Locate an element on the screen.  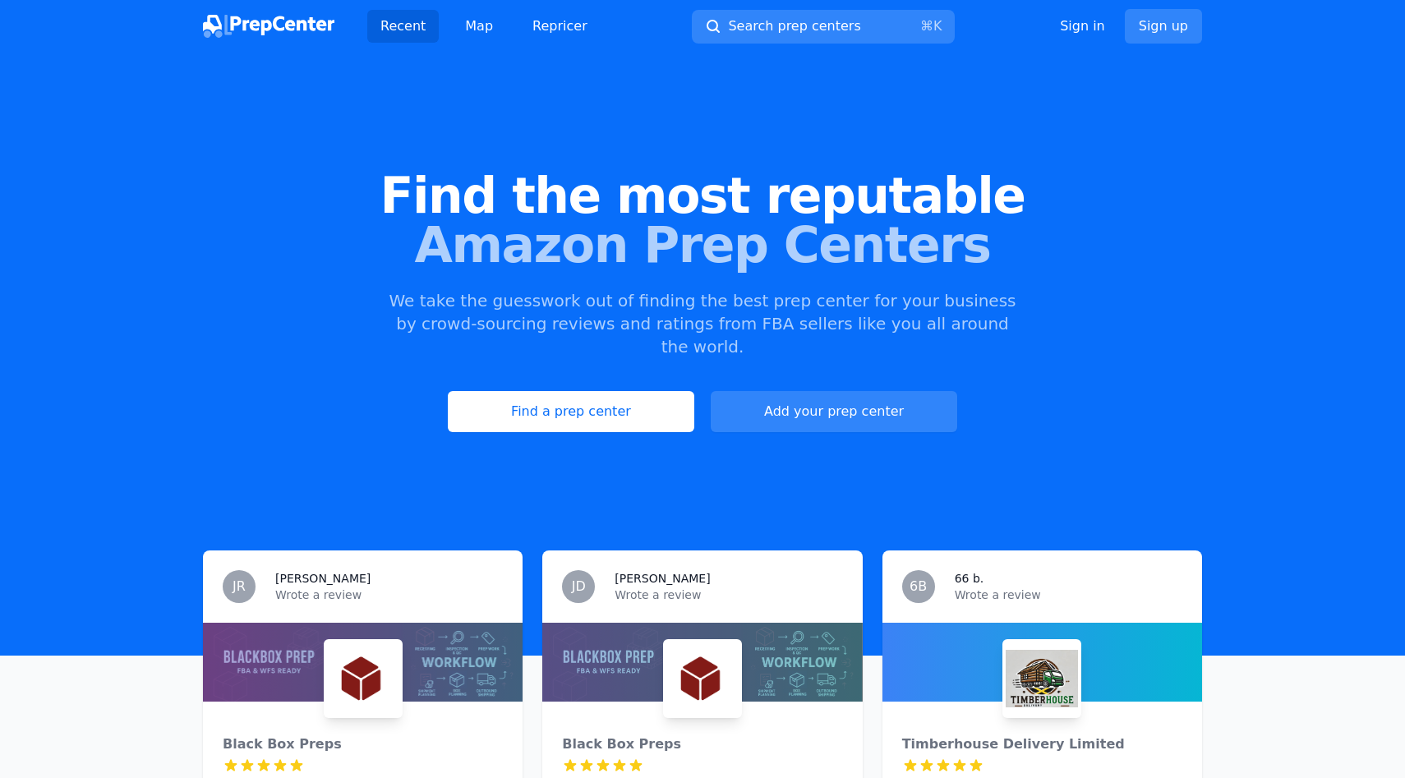
div: Timberhouse Delivery Limited is located at coordinates (1042, 744).